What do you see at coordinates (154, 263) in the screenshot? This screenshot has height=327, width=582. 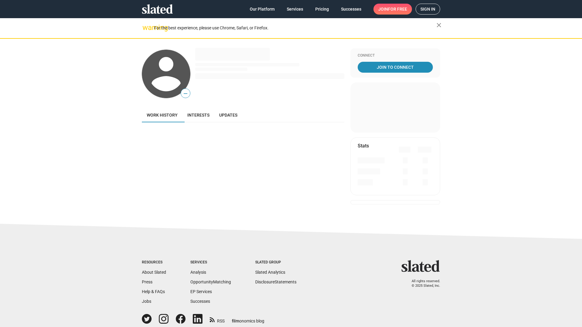 I see `div: Resources` at bounding box center [154, 263].